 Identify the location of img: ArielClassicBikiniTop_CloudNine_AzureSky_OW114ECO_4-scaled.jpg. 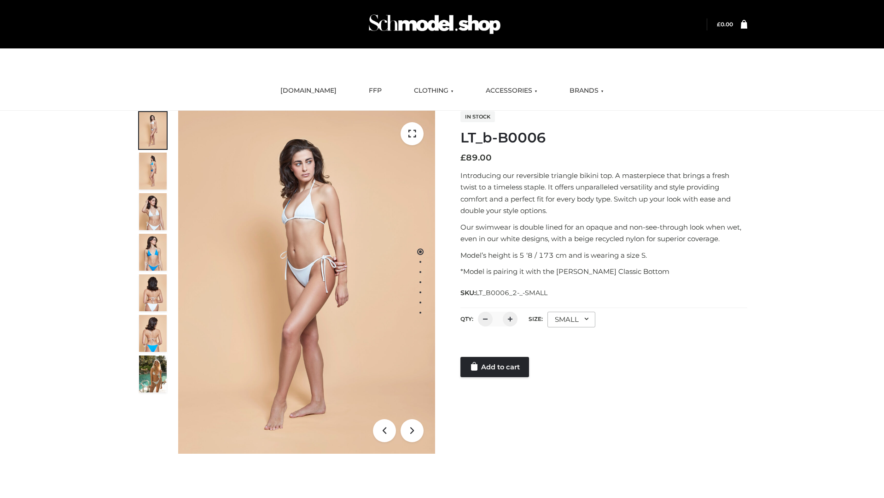
(153, 252).